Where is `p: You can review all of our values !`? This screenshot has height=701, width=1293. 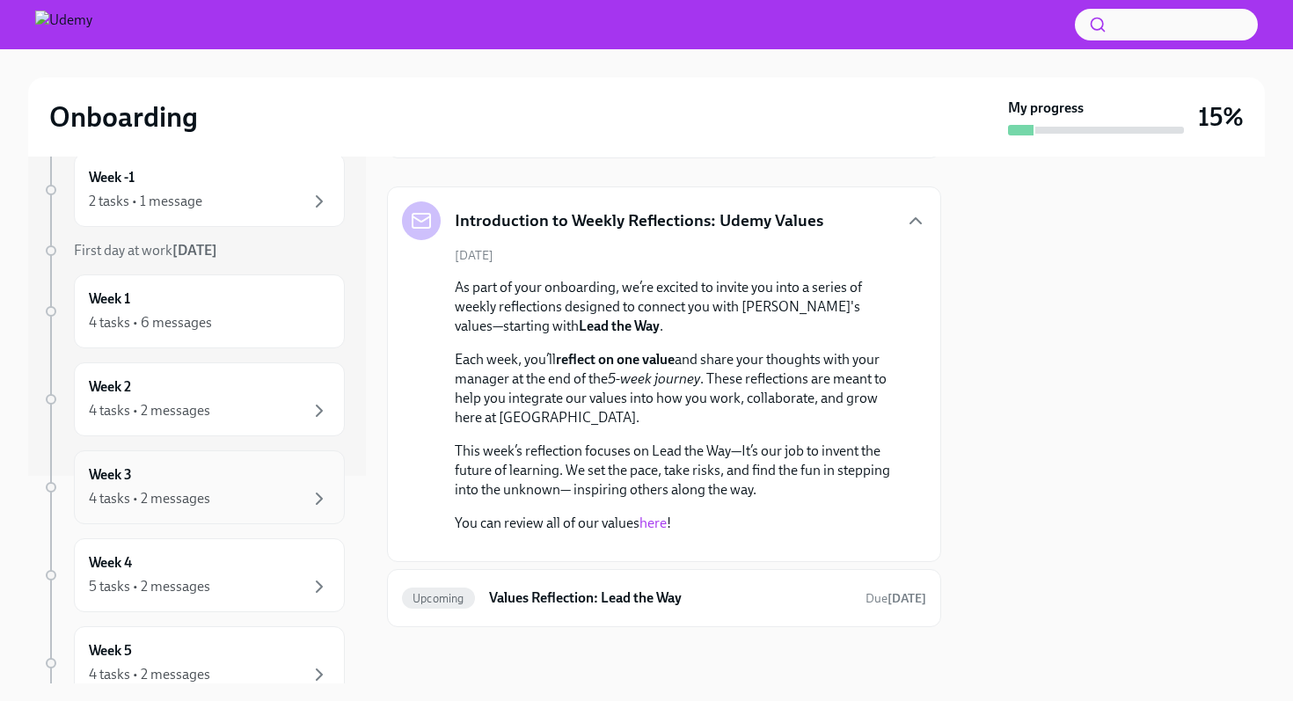
p: You can review all of our values ! is located at coordinates (677, 523).